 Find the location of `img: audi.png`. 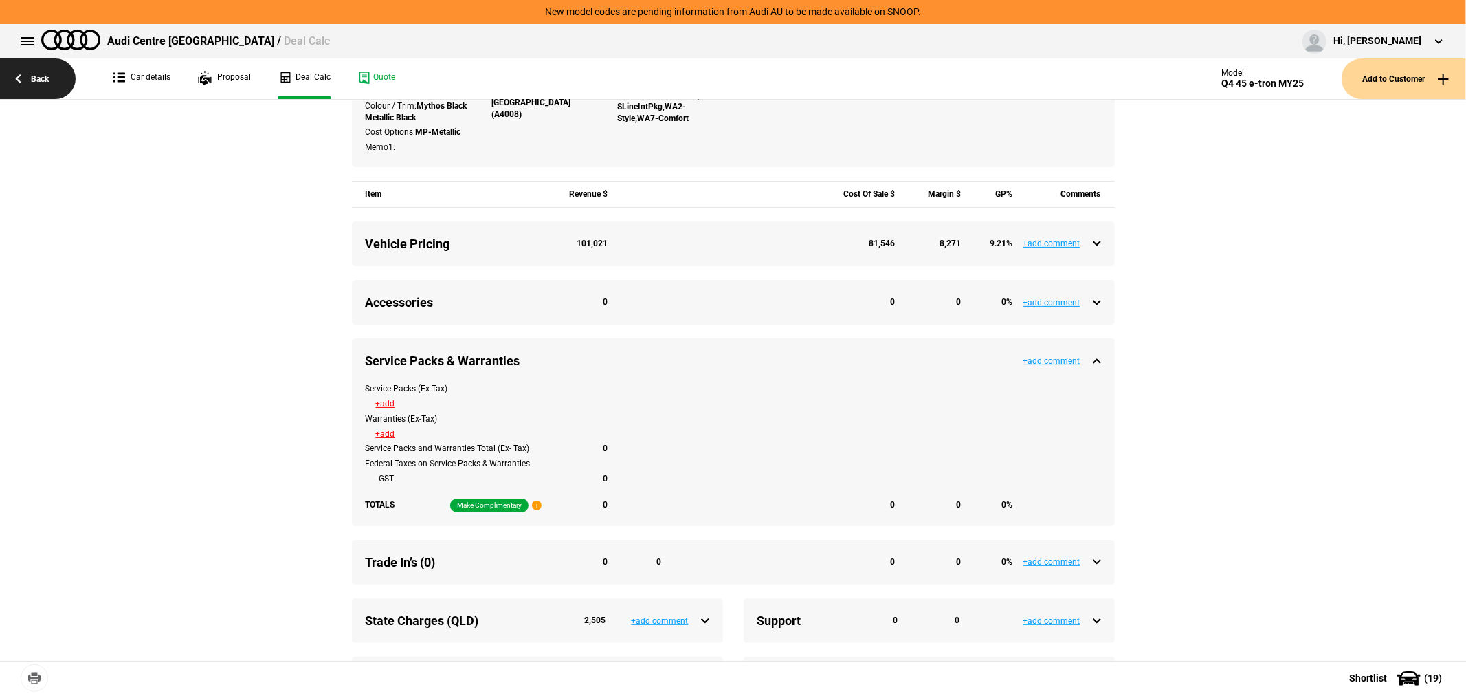

img: audi.png is located at coordinates (71, 40).